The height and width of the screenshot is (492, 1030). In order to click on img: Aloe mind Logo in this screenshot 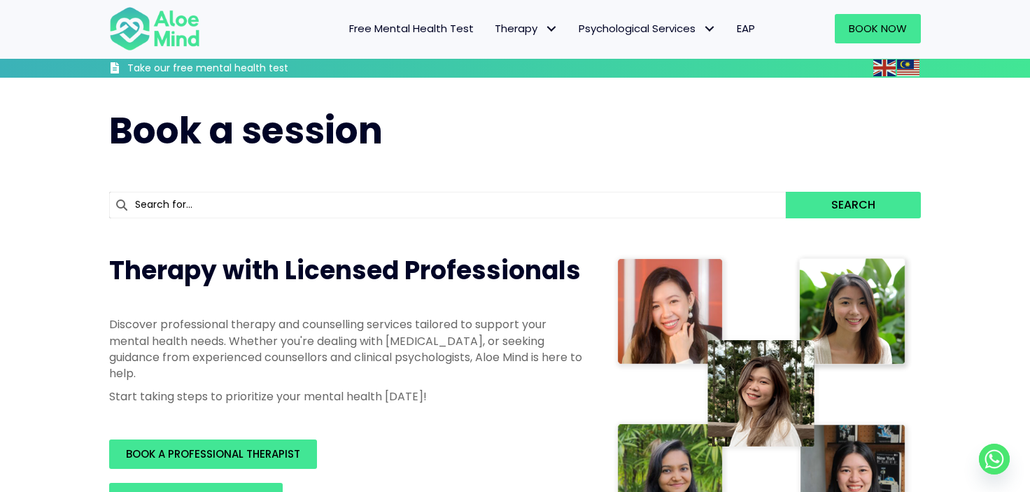, I will do `click(155, 29)`.